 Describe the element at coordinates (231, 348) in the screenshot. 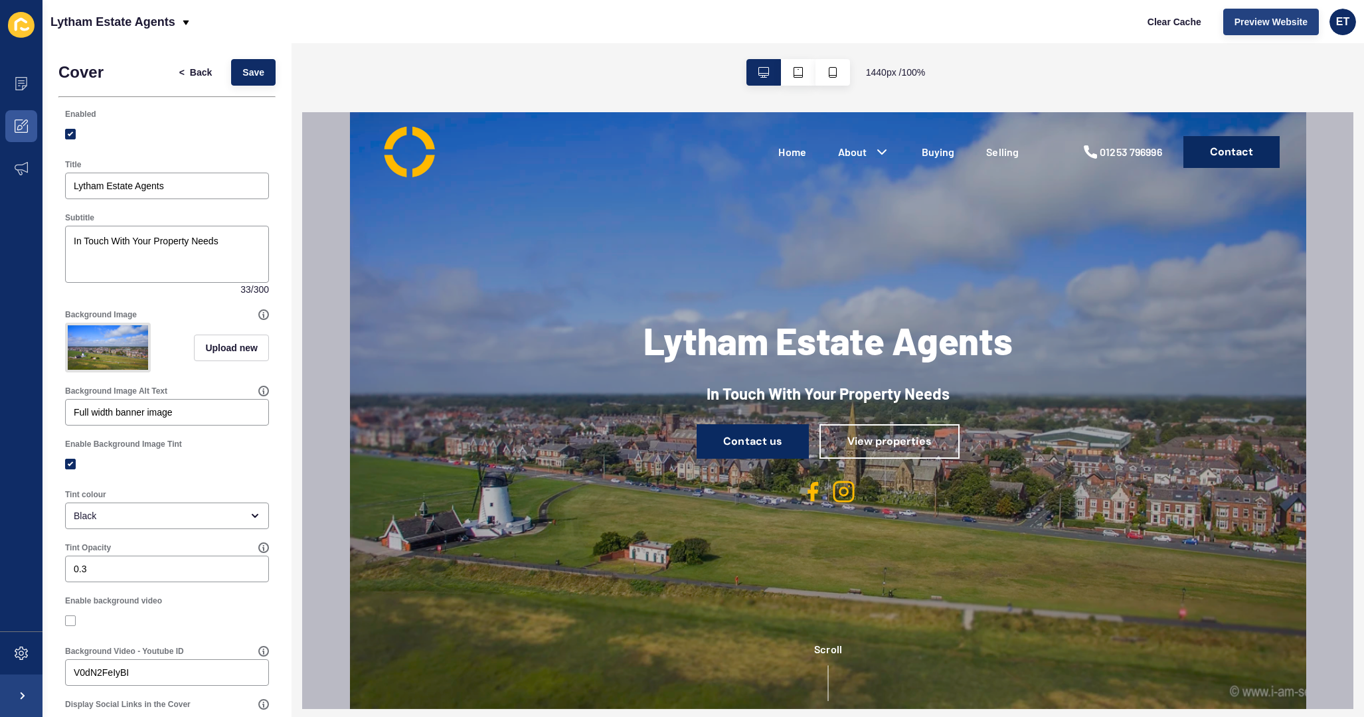

I see `span: Upload new` at that location.